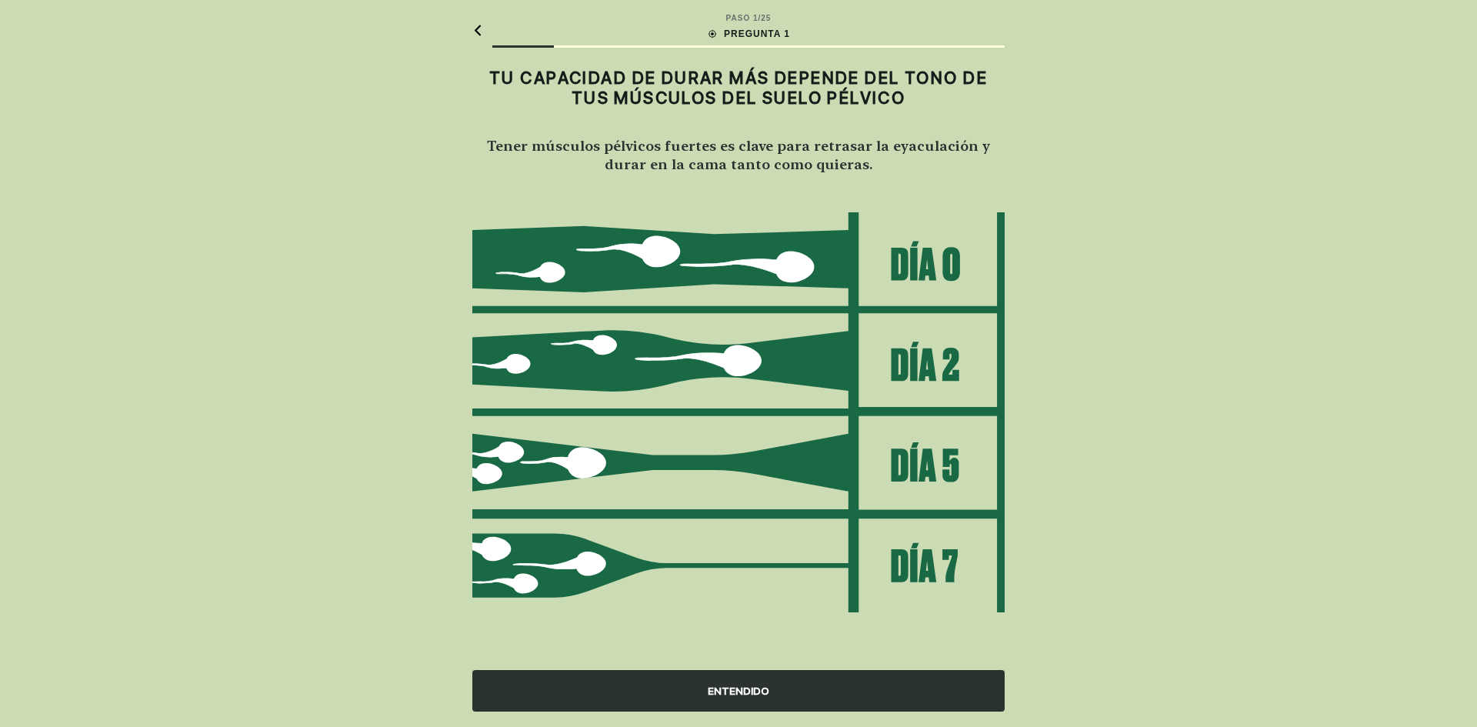  Describe the element at coordinates (739, 18) in the screenshot. I see `font: PASO` at that location.